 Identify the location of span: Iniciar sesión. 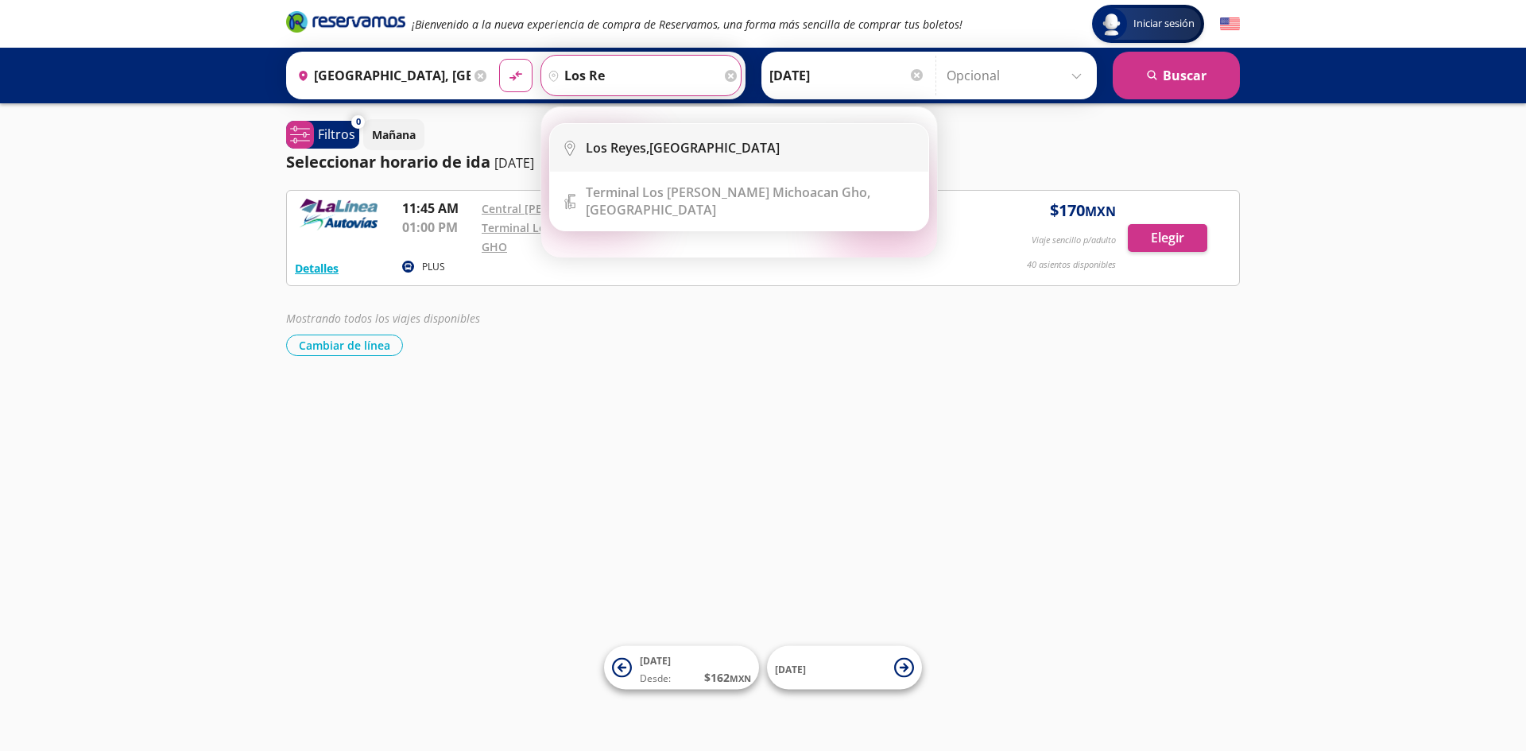
(1164, 24).